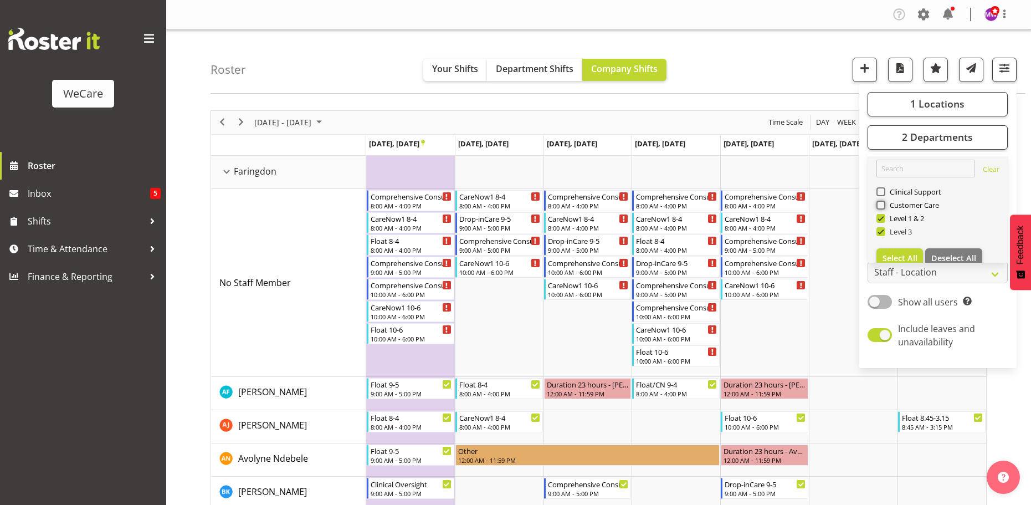  What do you see at coordinates (89, 193) in the screenshot?
I see `span: Inbox` at bounding box center [89, 193].